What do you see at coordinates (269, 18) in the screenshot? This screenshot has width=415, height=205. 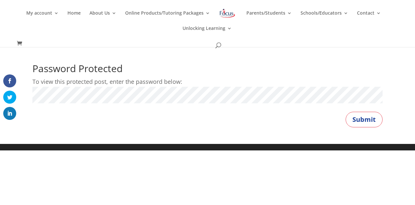 I see `a: Parents/Students` at bounding box center [269, 18].